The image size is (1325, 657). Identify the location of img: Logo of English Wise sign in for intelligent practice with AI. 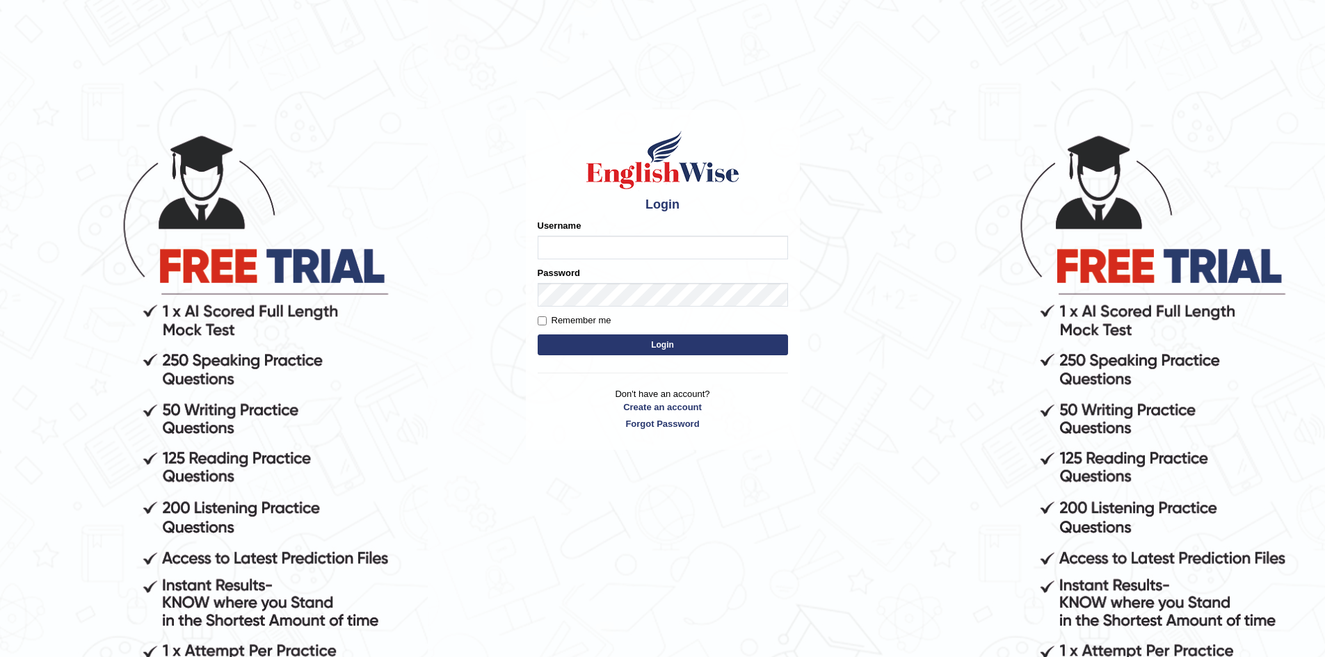
(663, 160).